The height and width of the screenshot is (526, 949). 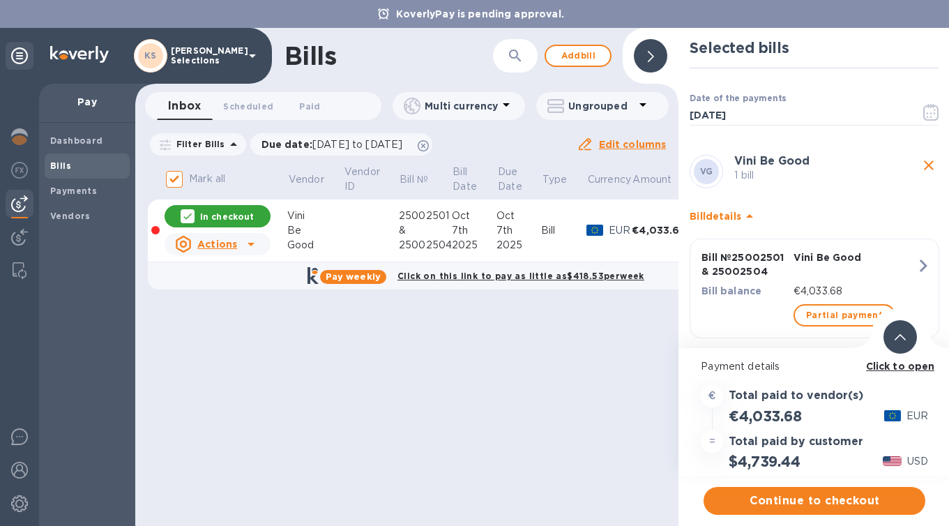 I want to click on button: close, so click(x=929, y=165).